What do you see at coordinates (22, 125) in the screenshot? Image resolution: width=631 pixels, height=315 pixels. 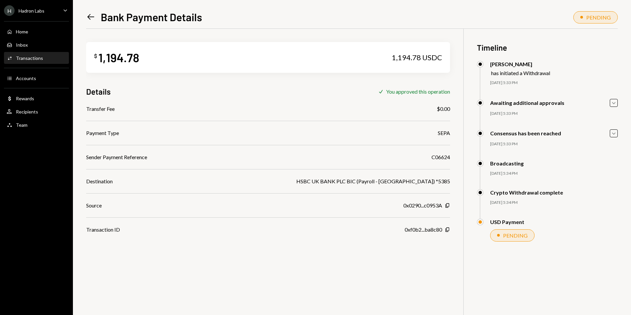 I see `div: Team` at bounding box center [22, 125].